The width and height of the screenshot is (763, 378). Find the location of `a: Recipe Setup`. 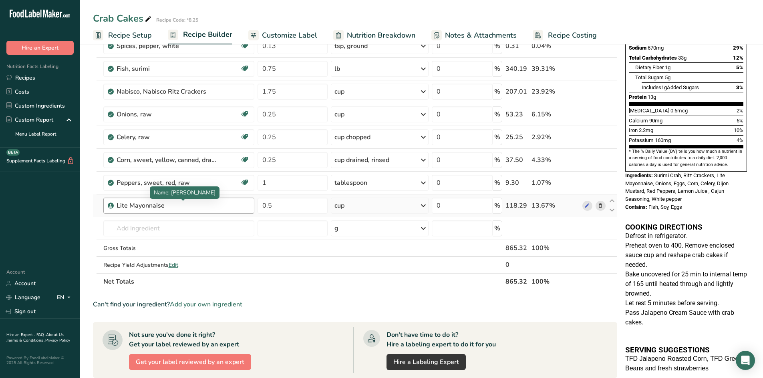

a: Recipe Setup is located at coordinates (122, 35).